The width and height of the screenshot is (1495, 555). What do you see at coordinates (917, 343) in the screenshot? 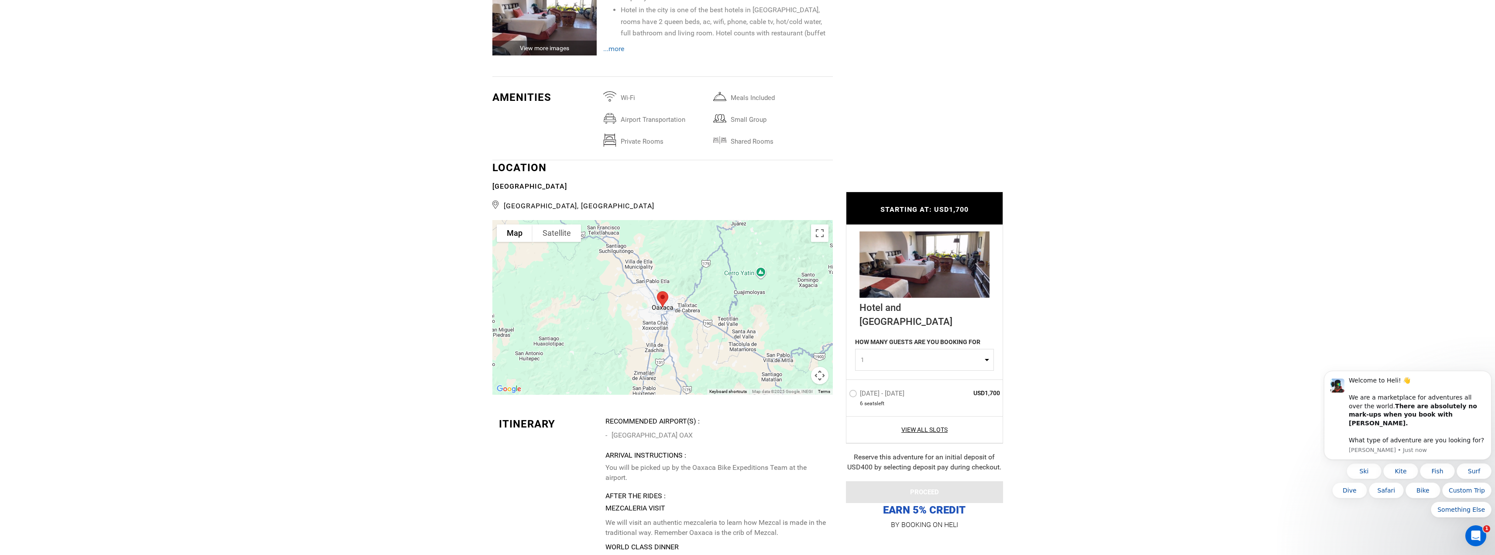
I see `label: HOW MANY GUESTS ARE YOU BOOKING FOR` at bounding box center [917, 343].